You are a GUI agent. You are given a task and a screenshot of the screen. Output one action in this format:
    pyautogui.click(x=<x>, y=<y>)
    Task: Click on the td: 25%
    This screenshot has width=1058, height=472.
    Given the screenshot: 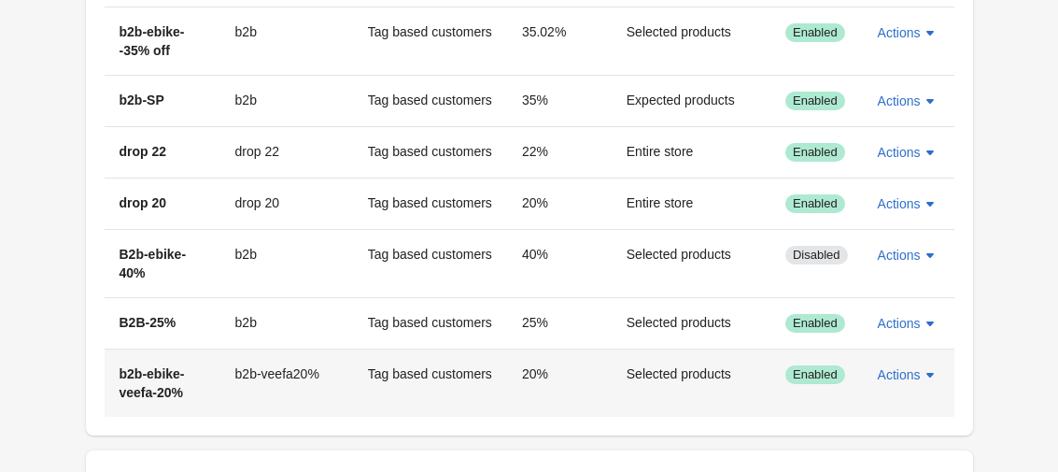 What is the action you would take?
    pyautogui.click(x=559, y=322)
    